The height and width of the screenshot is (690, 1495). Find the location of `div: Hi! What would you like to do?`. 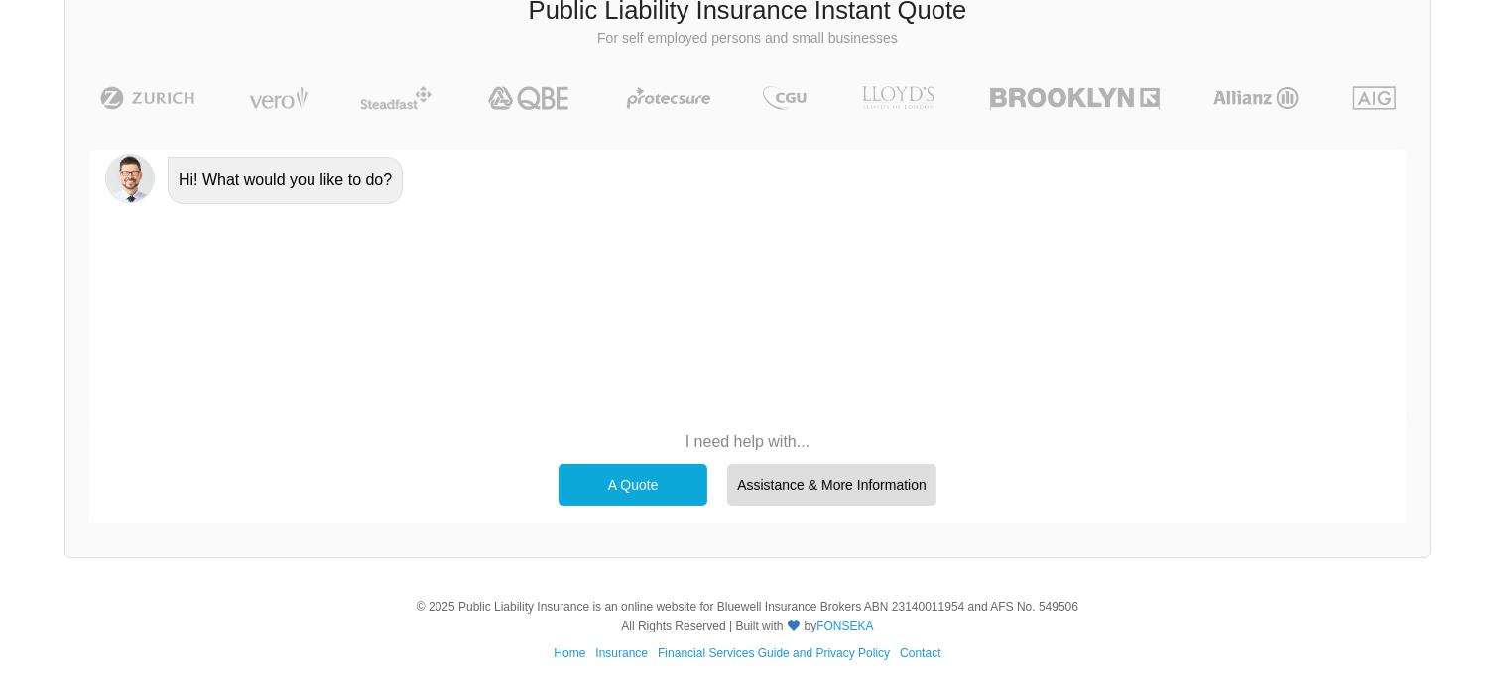

div: Hi! What would you like to do? is located at coordinates (285, 180).